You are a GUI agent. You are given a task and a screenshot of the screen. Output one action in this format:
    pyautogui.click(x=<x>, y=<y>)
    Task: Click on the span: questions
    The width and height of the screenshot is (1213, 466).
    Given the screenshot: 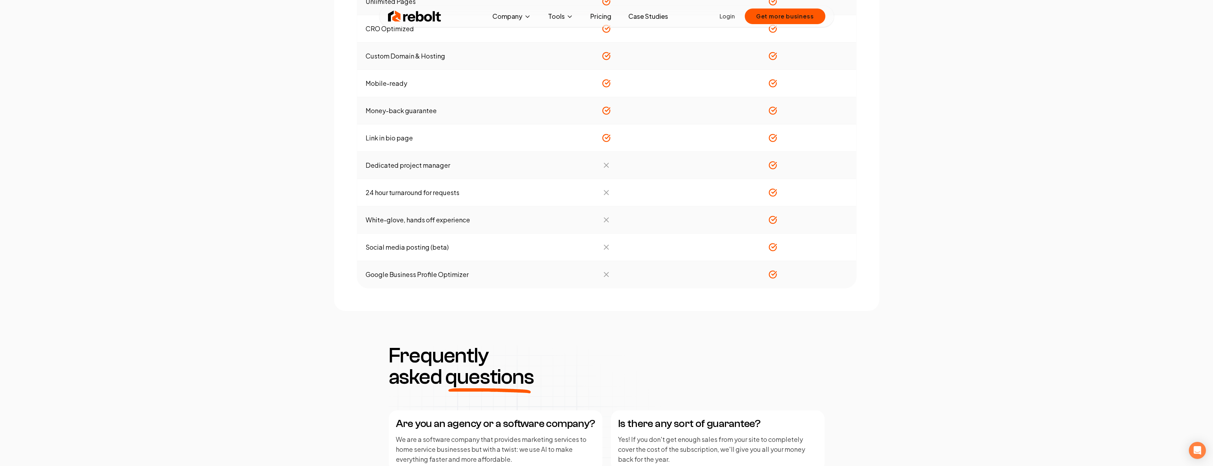 What is the action you would take?
    pyautogui.click(x=489, y=377)
    